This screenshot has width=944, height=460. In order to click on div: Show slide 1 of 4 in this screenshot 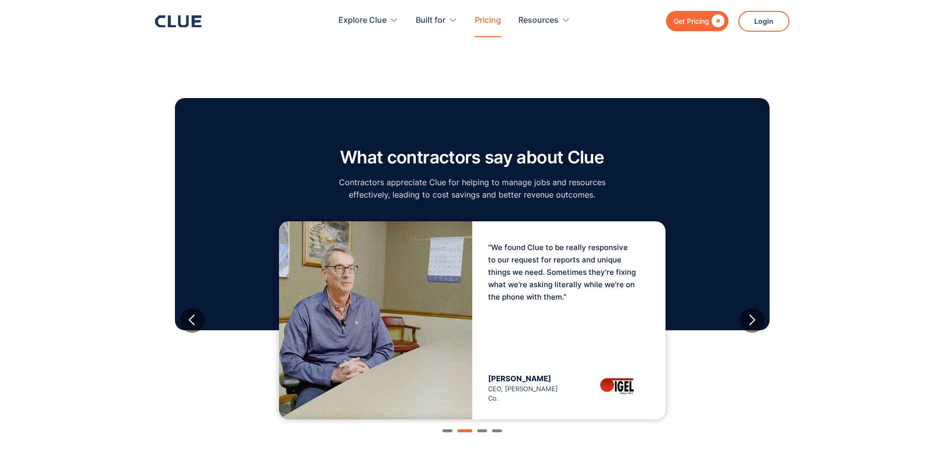, I will do `click(447, 431)`.